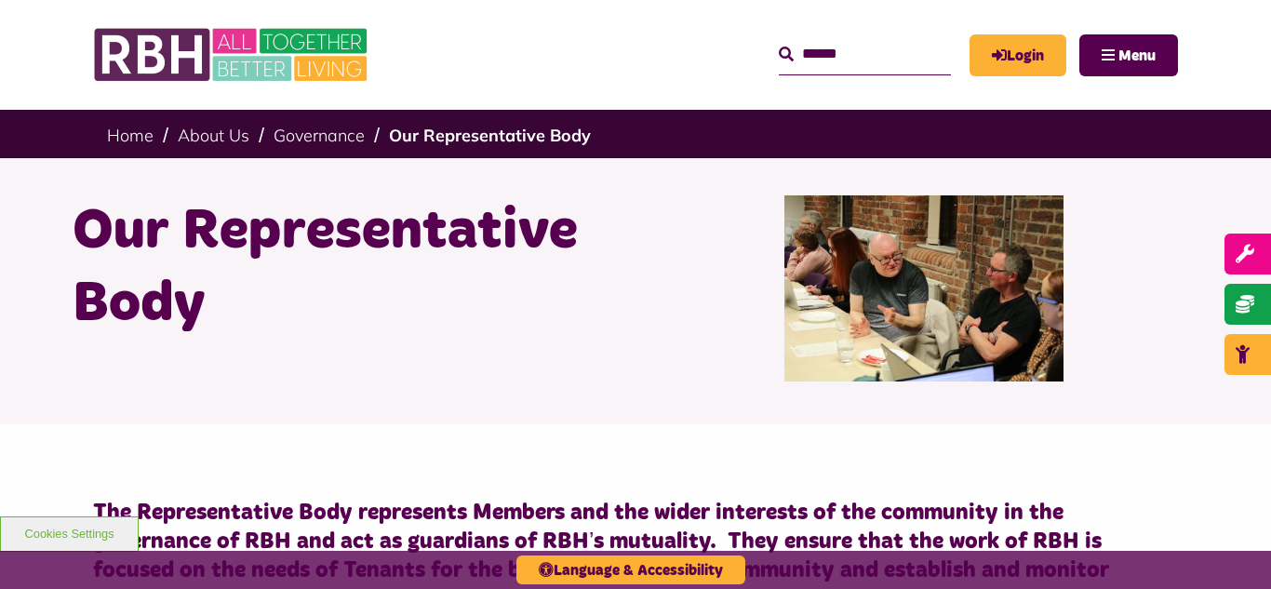 This screenshot has width=1271, height=589. Describe the element at coordinates (1018, 55) in the screenshot. I see `a: MyRBH` at that location.